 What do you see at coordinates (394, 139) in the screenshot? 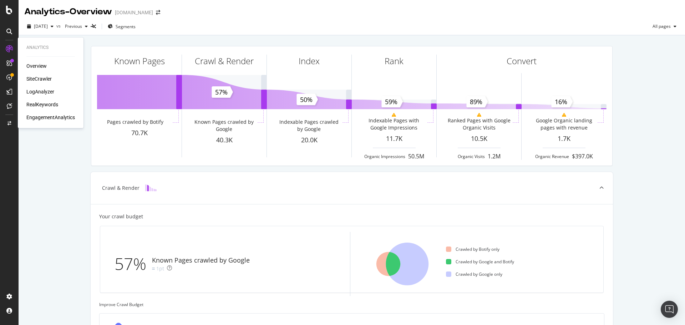
I see `div: 11.7K` at bounding box center [394, 139].